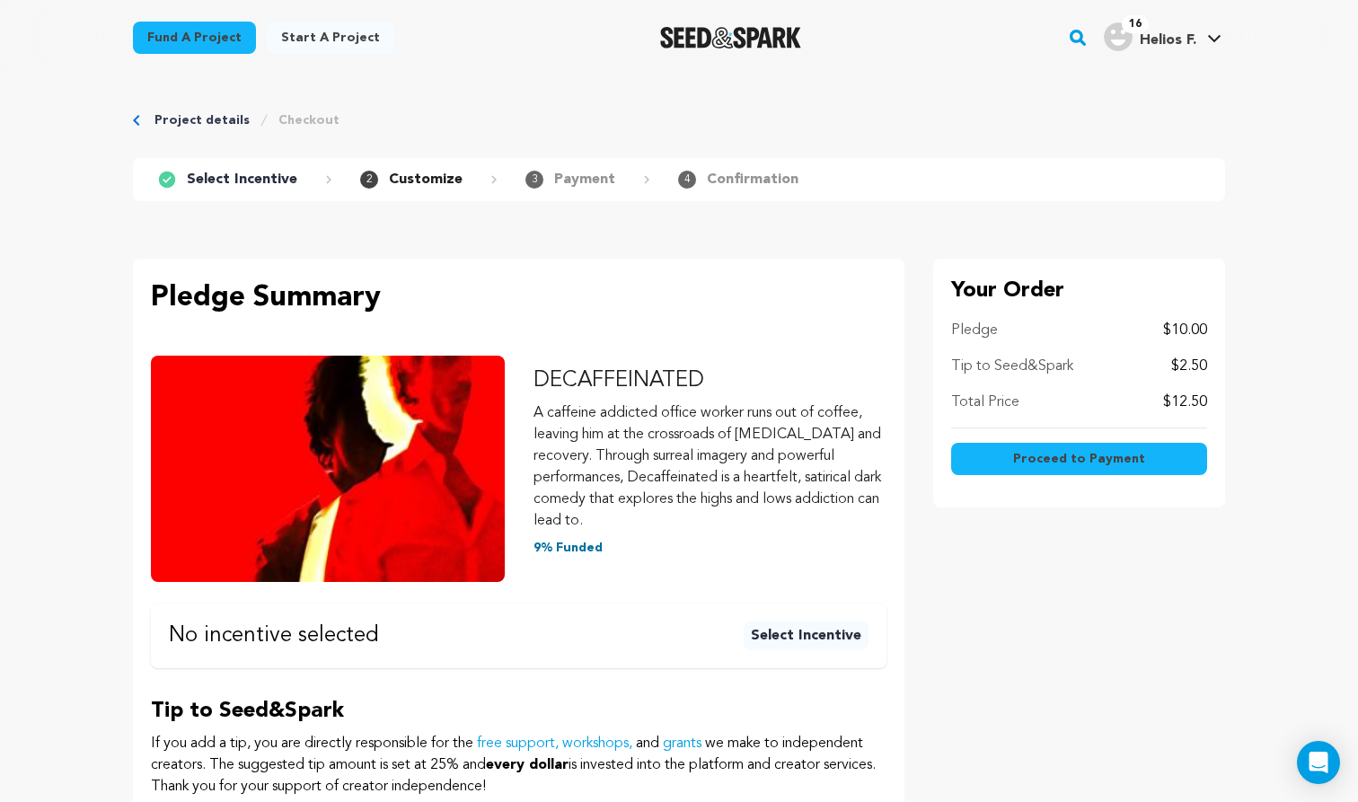 The image size is (1358, 802). Describe the element at coordinates (274, 636) in the screenshot. I see `p: No incentive selected` at that location.